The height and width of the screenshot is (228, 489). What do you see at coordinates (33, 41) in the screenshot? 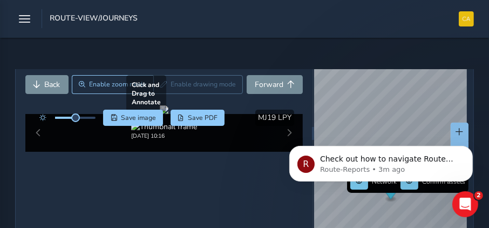
I see `div: Profile image for Route-Reports` at bounding box center [33, 41].